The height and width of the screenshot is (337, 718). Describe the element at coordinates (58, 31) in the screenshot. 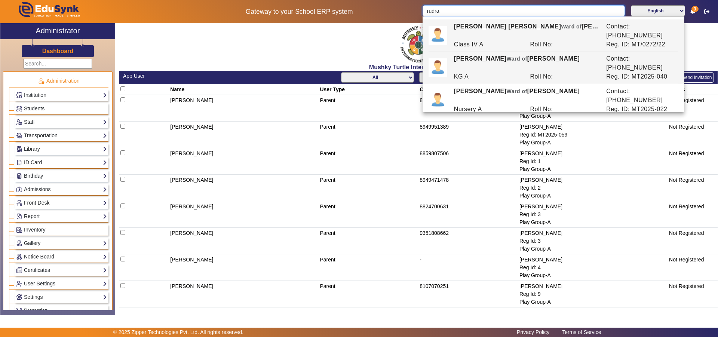

I see `h2: Administrator` at that location.